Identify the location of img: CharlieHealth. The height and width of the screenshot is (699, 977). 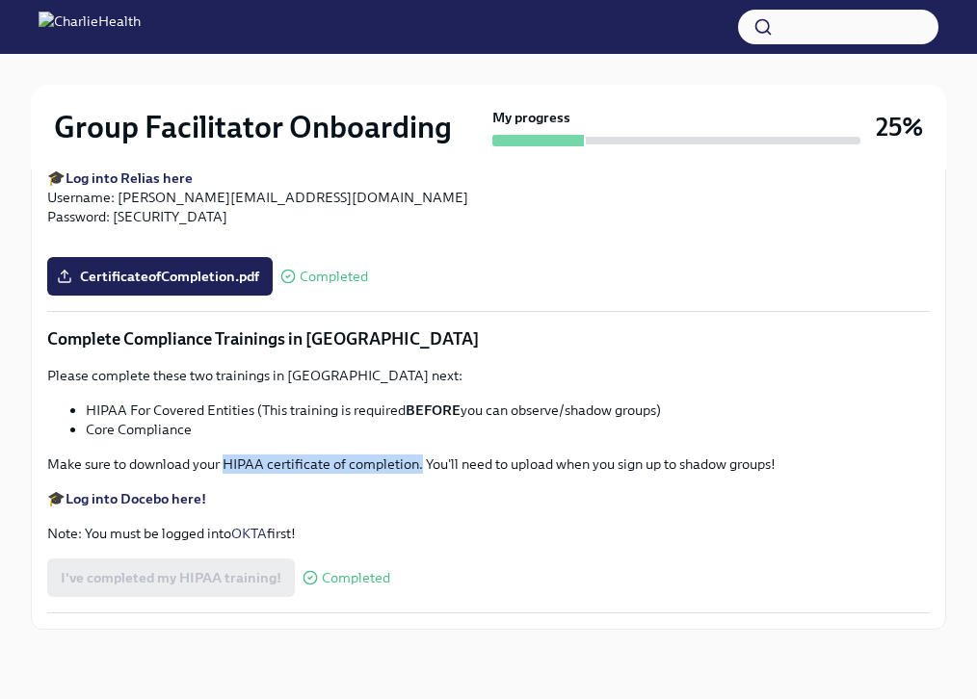
(90, 27).